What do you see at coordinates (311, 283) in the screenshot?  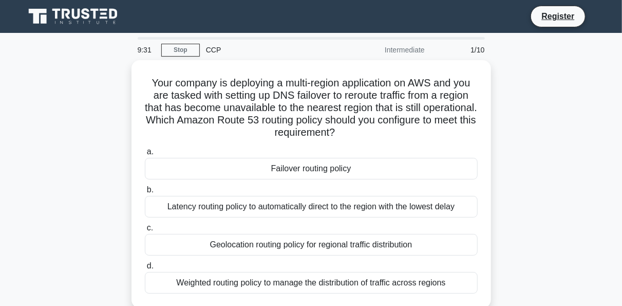 I see `div: Weighted routing policy to manage the distribution of traffic across regions` at bounding box center [311, 283].